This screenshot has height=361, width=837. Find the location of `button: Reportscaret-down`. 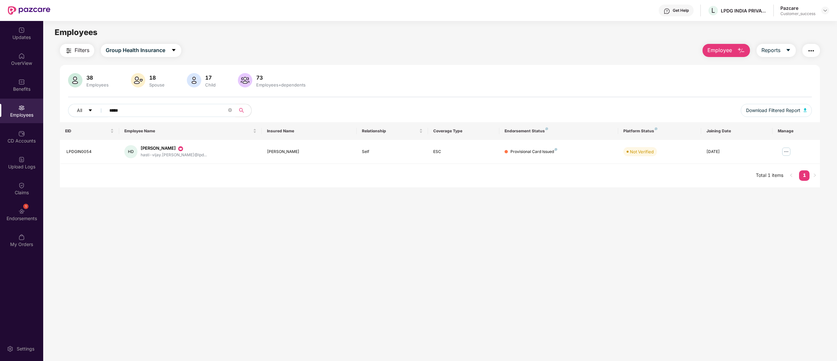

button: Reportscaret-down is located at coordinates (776, 50).